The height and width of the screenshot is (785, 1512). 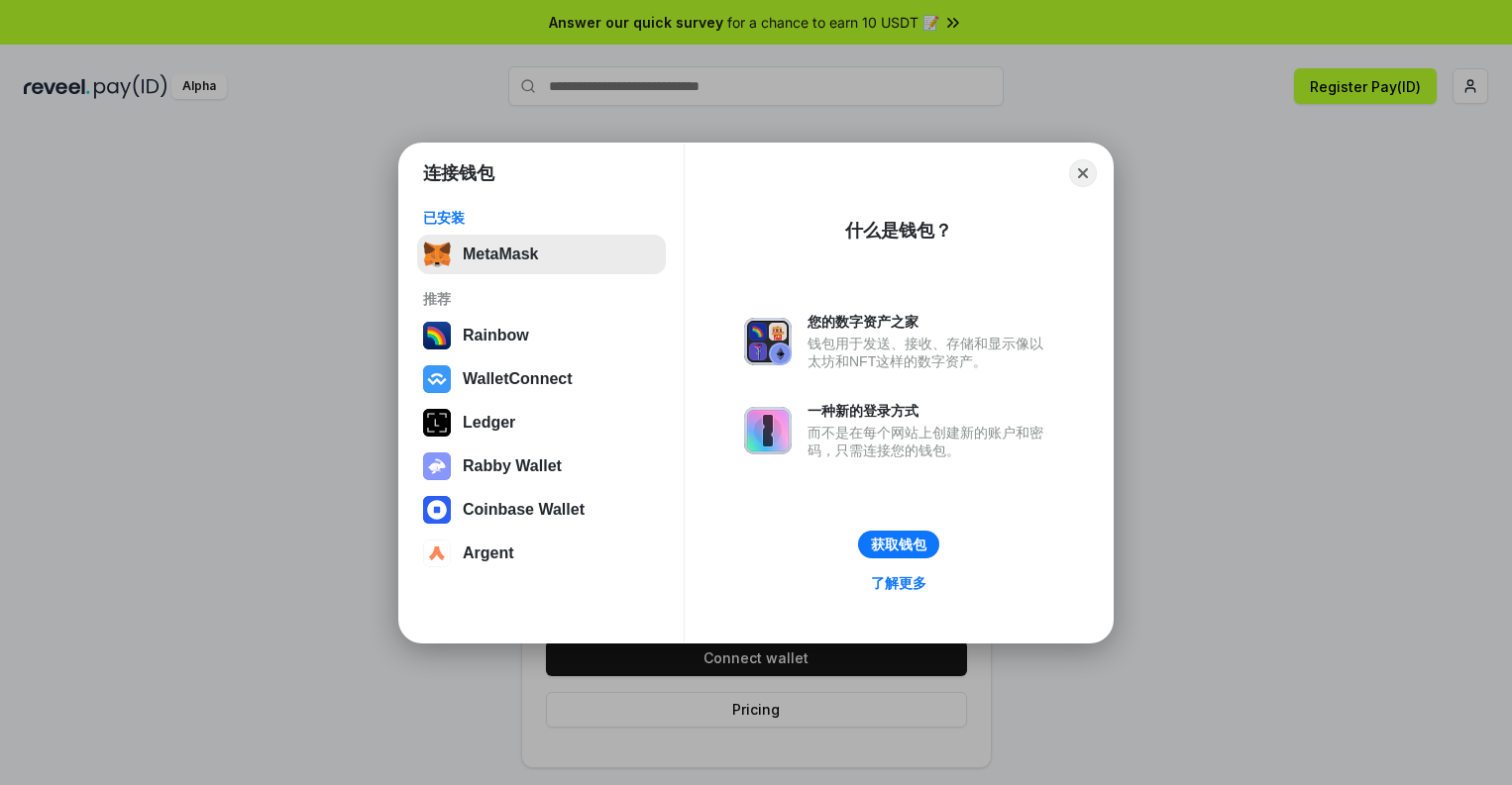 What do you see at coordinates (437, 336) in the screenshot?
I see `img: svg+xml,%3Csvg%20width%3D%22120%22%20height%3D%22120%22%20viewBox%3D%220%200%20120%20120%22%20fil...` at bounding box center [437, 336].